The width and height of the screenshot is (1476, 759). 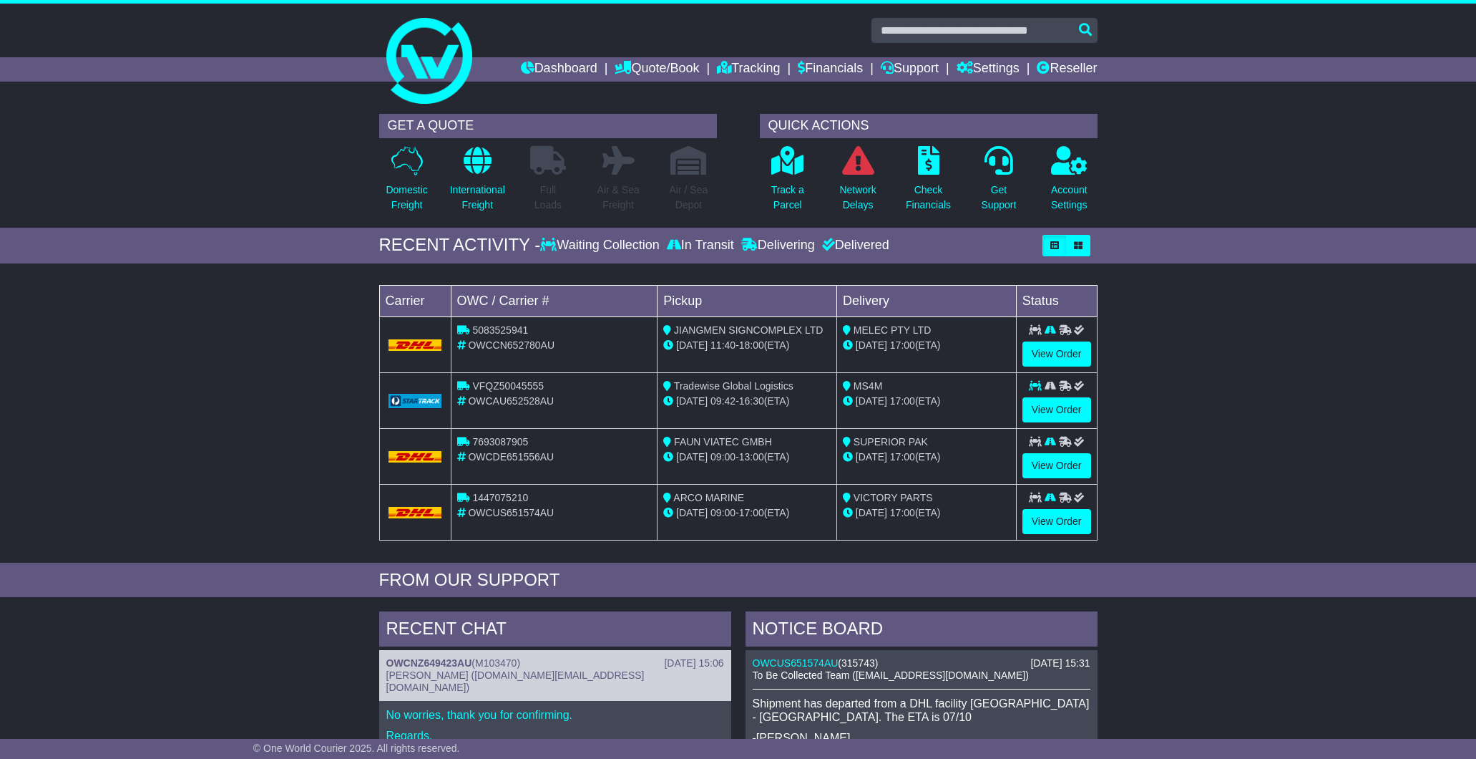 I want to click on td: Pickup, so click(x=747, y=301).